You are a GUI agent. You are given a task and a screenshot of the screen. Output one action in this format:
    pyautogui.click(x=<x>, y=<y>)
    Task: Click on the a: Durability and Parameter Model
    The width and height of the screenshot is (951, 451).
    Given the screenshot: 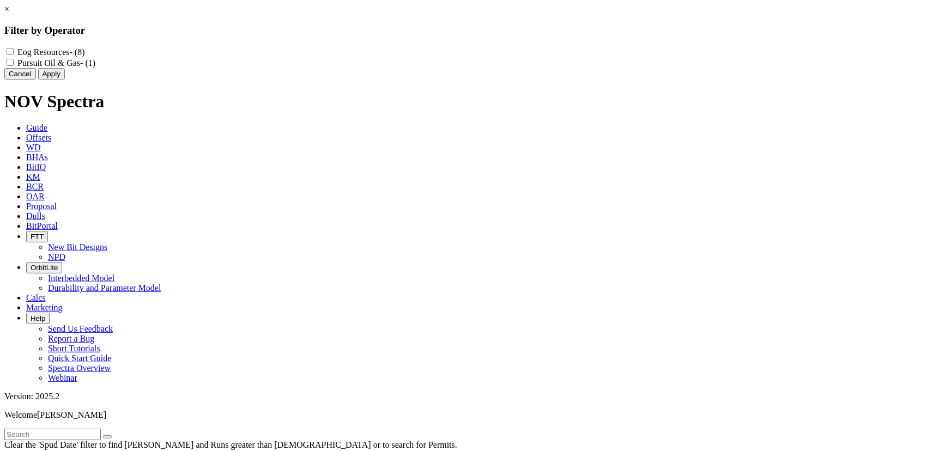 What is the action you would take?
    pyautogui.click(x=105, y=288)
    